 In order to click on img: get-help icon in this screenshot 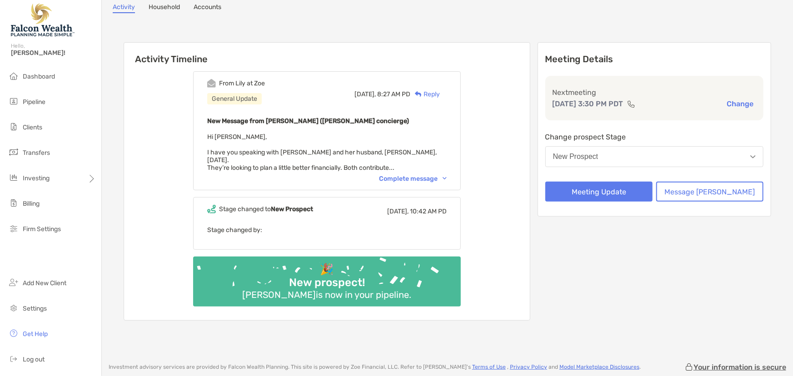, I will do `click(14, 334)`.